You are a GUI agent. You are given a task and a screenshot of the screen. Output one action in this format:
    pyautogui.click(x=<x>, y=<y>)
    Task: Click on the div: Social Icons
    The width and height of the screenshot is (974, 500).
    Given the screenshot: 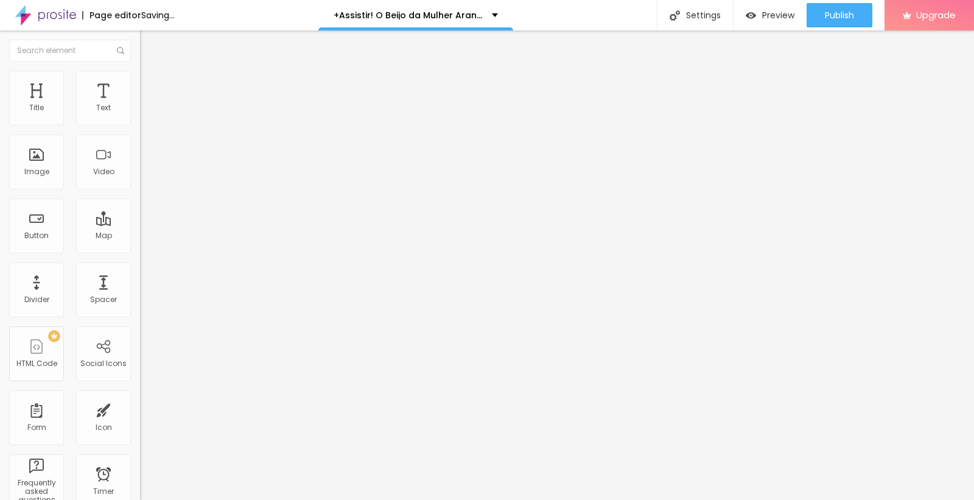 What is the action you would take?
    pyautogui.click(x=103, y=363)
    